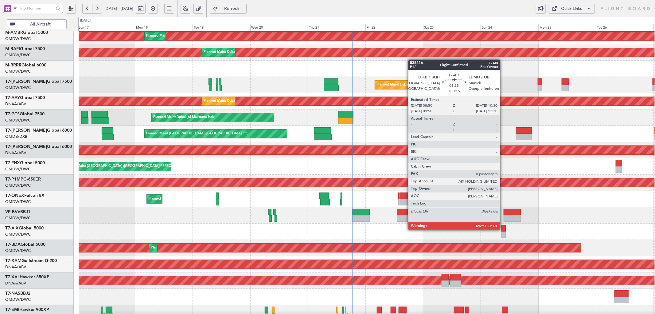  I want to click on a: T7-EMIHawker 900XP, so click(27, 309).